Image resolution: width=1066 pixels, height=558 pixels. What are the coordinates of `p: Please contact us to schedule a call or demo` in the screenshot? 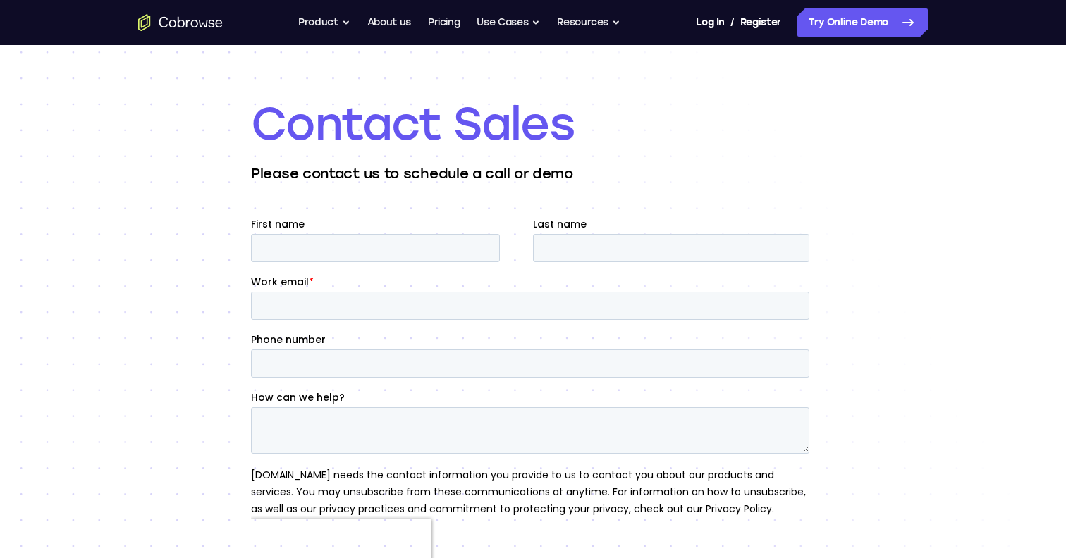 It's located at (533, 173).